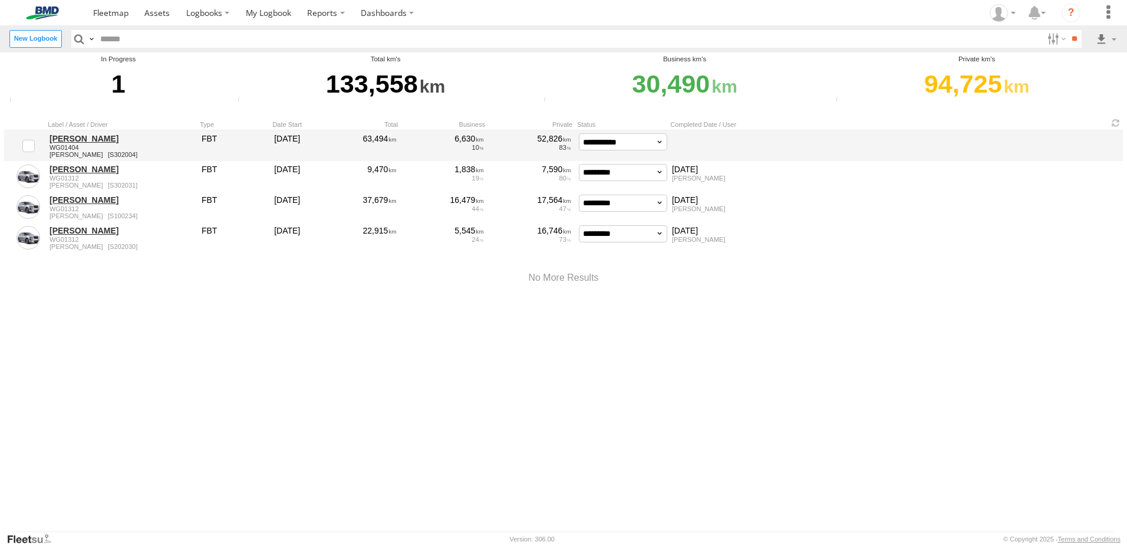 The image size is (1127, 545). Describe the element at coordinates (717, 124) in the screenshot. I see `span: Completed Date / User` at that location.